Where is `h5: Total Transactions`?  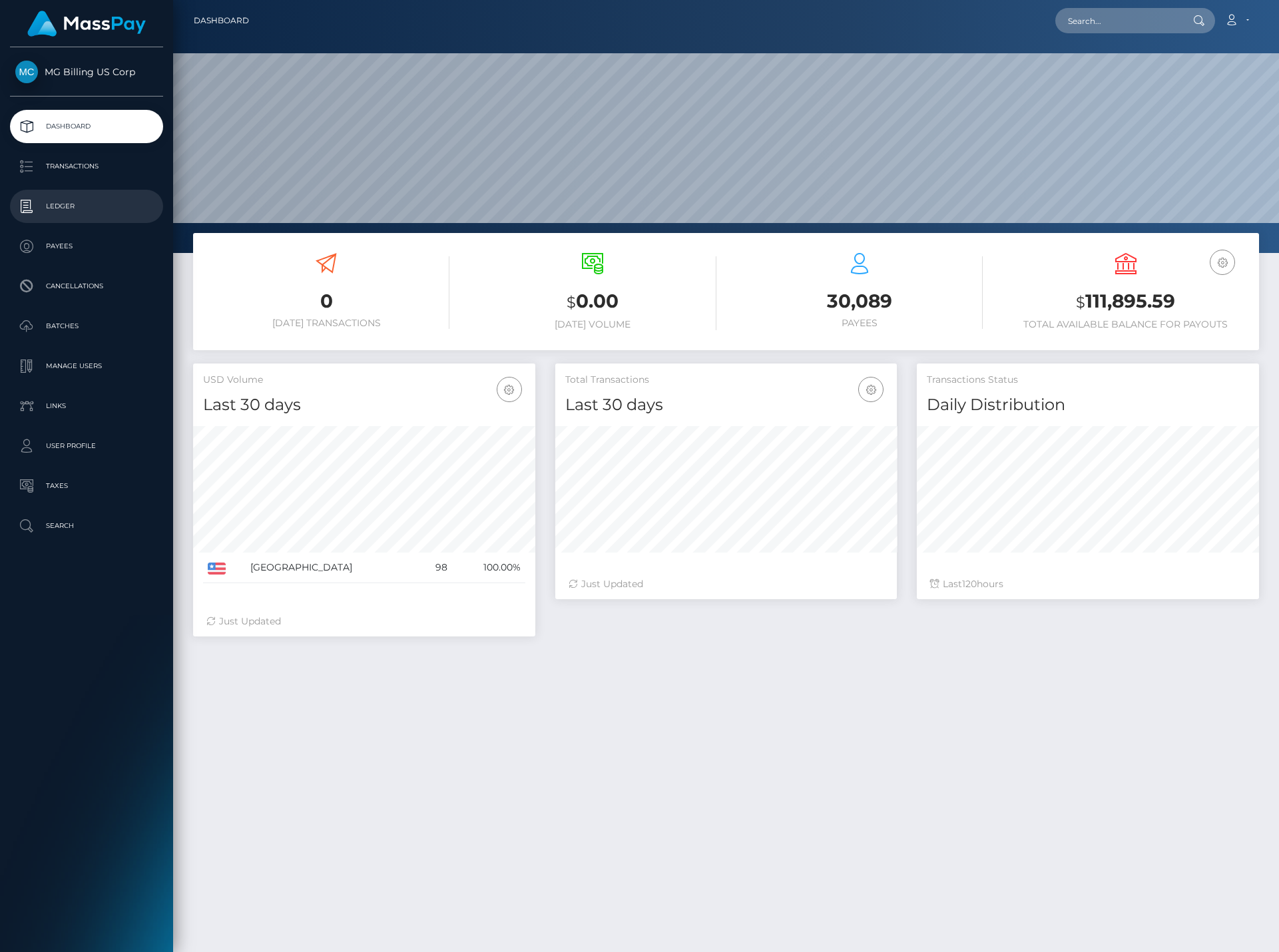 h5: Total Transactions is located at coordinates (726, 380).